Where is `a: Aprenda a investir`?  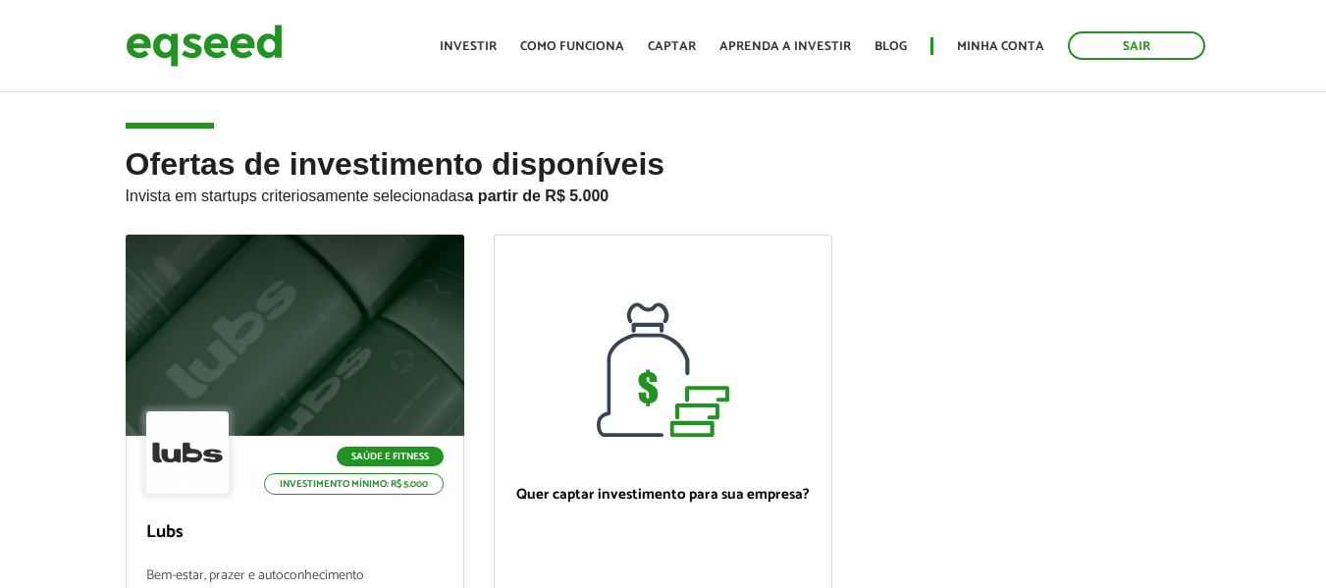 a: Aprenda a investir is located at coordinates (785, 46).